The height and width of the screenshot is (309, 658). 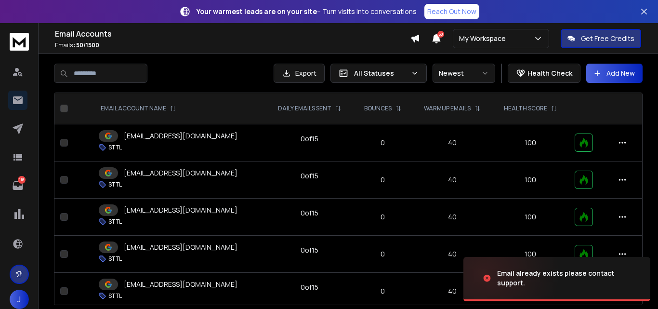 What do you see at coordinates (22, 180) in the screenshot?
I see `p: 118` at bounding box center [22, 180].